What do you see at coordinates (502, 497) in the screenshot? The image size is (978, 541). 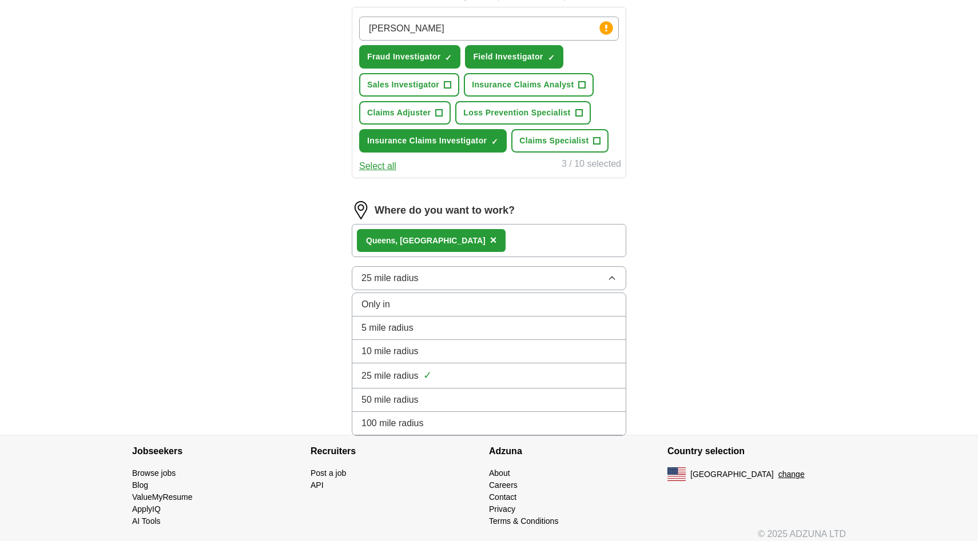 I see `a: Contact` at bounding box center [502, 497].